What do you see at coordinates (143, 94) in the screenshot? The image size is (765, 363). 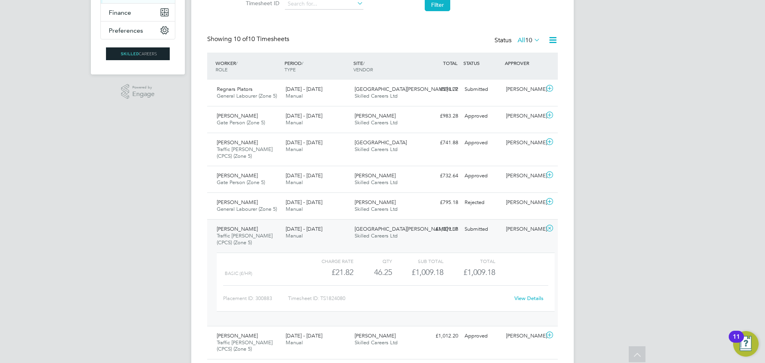 I see `span: Engage` at bounding box center [143, 94].